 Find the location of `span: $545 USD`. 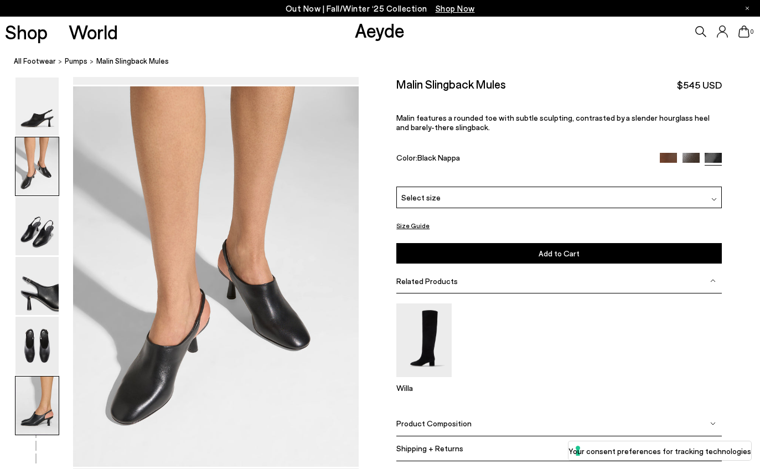

span: $545 USD is located at coordinates (699, 85).